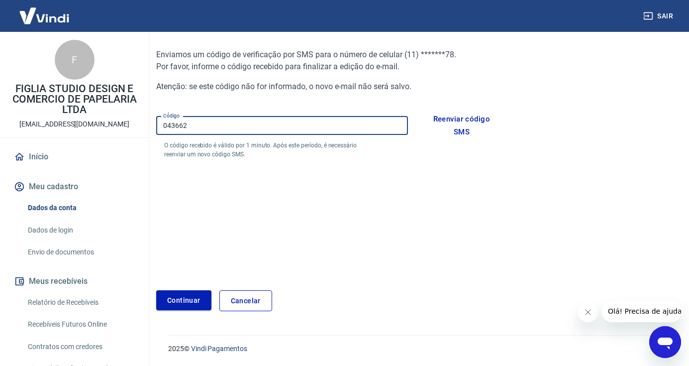 Image resolution: width=689 pixels, height=366 pixels. What do you see at coordinates (74, 187) in the screenshot?
I see `button: Meu cadastro` at bounding box center [74, 187].